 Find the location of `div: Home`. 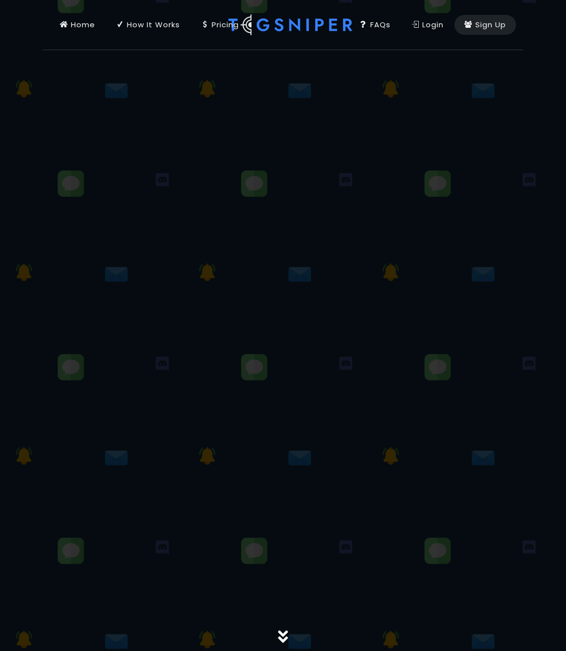

div: Home is located at coordinates (77, 25).